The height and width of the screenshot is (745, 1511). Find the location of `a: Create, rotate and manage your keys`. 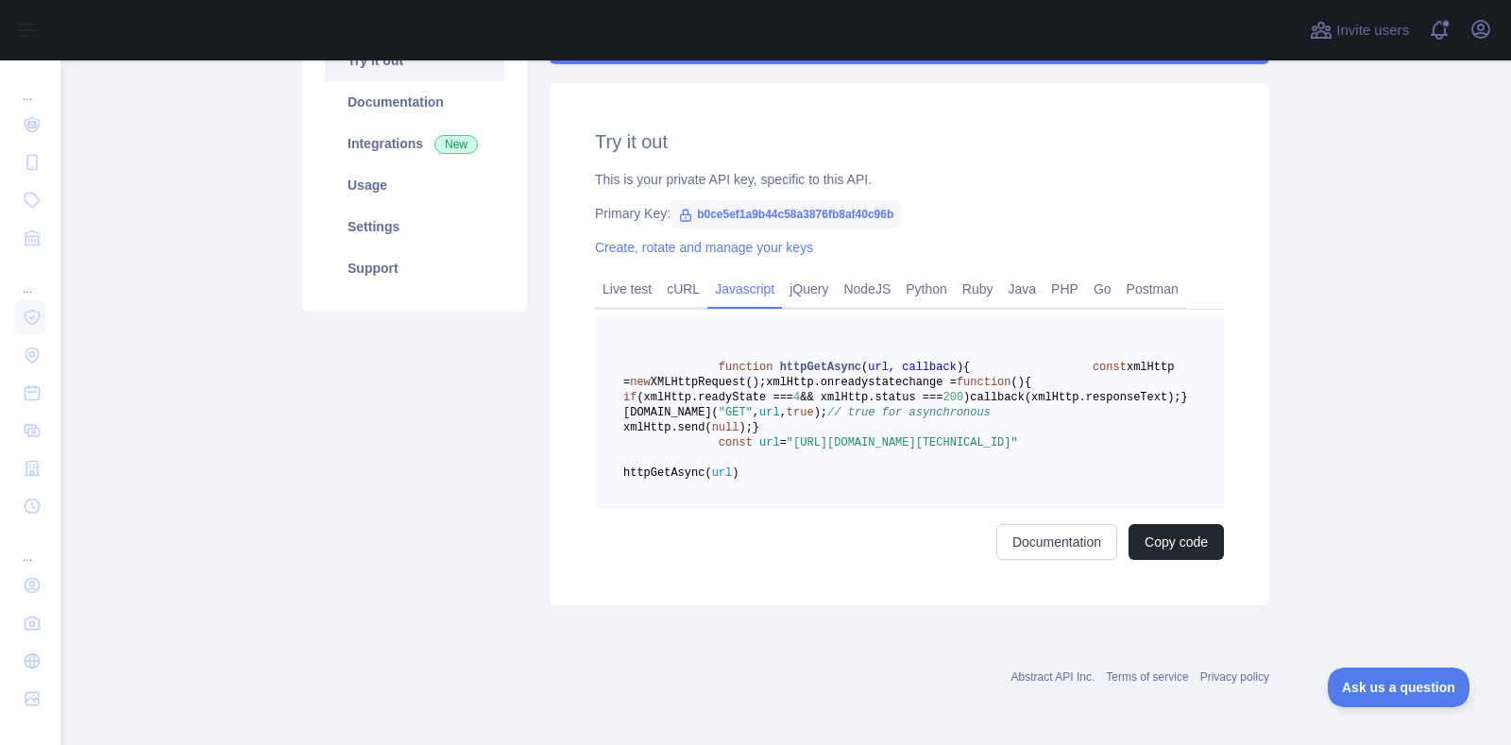

a: Create, rotate and manage your keys is located at coordinates (703, 247).